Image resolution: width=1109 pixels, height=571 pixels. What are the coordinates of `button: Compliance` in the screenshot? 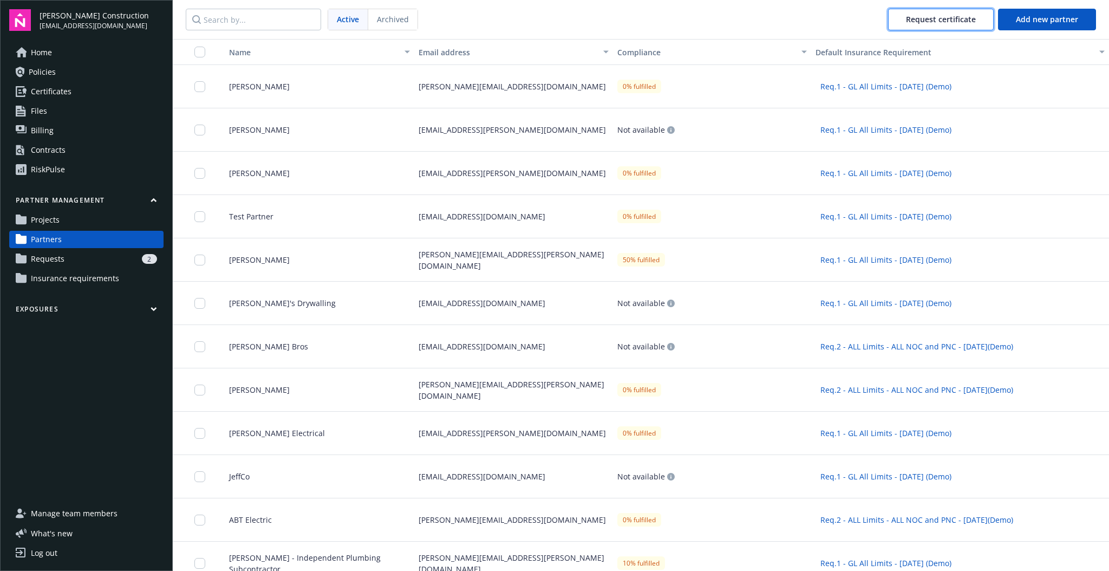 It's located at (712, 52).